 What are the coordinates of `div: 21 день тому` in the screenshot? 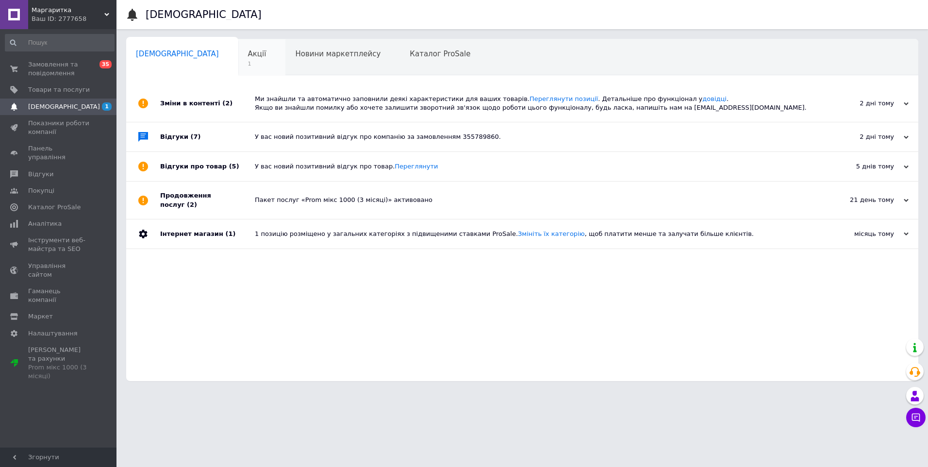 It's located at (860, 200).